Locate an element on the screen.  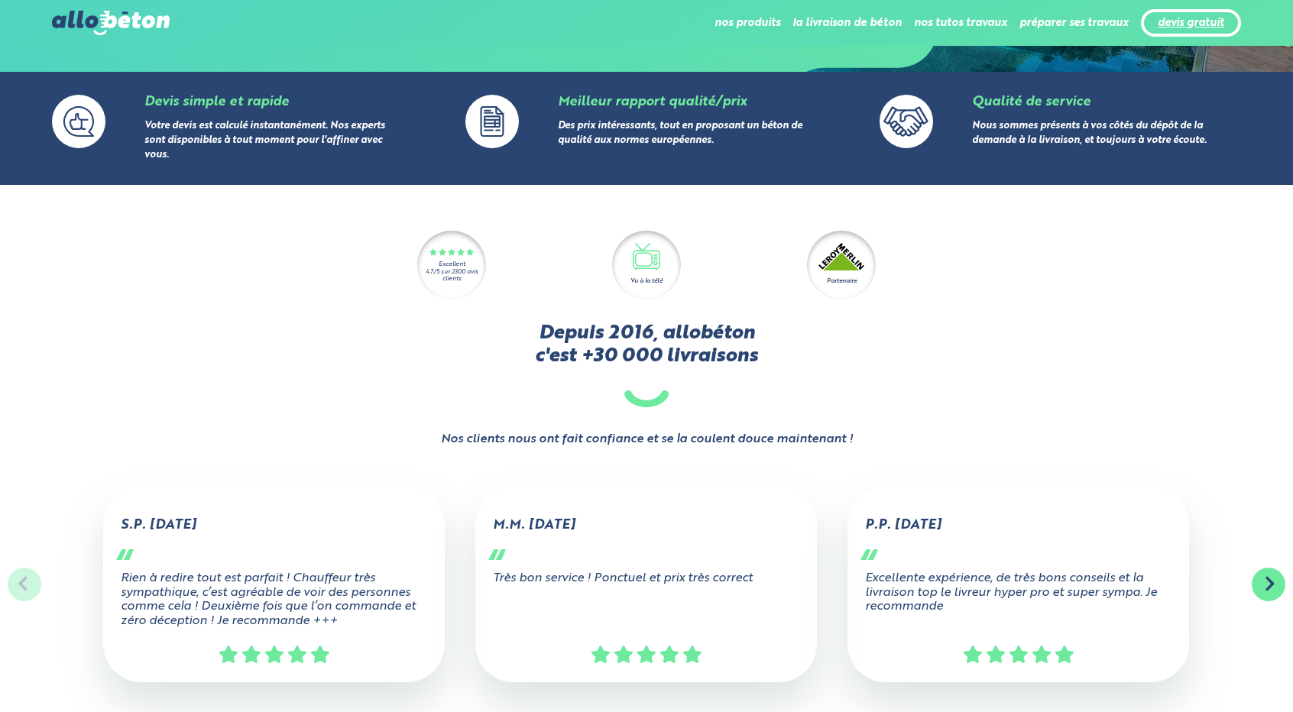
div: Excellent is located at coordinates (452, 264).